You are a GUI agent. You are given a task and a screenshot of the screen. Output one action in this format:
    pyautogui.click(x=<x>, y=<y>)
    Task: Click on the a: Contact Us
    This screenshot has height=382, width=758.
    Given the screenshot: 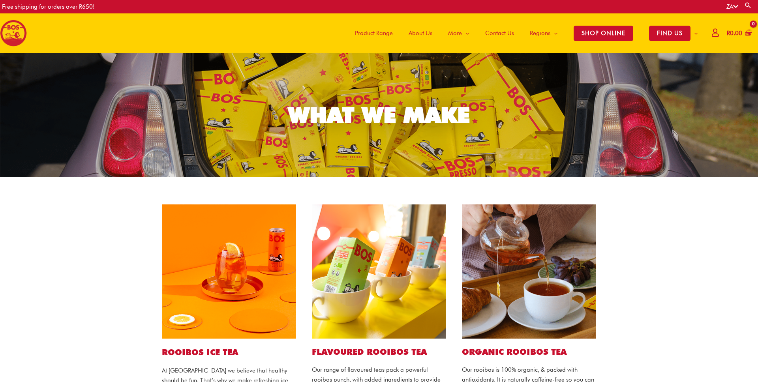 What is the action you would take?
    pyautogui.click(x=499, y=33)
    